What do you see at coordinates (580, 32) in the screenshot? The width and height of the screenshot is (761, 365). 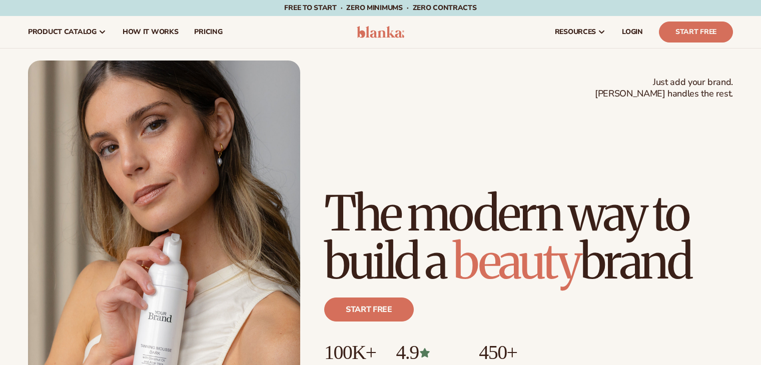 I see `a: resources` at bounding box center [580, 32].